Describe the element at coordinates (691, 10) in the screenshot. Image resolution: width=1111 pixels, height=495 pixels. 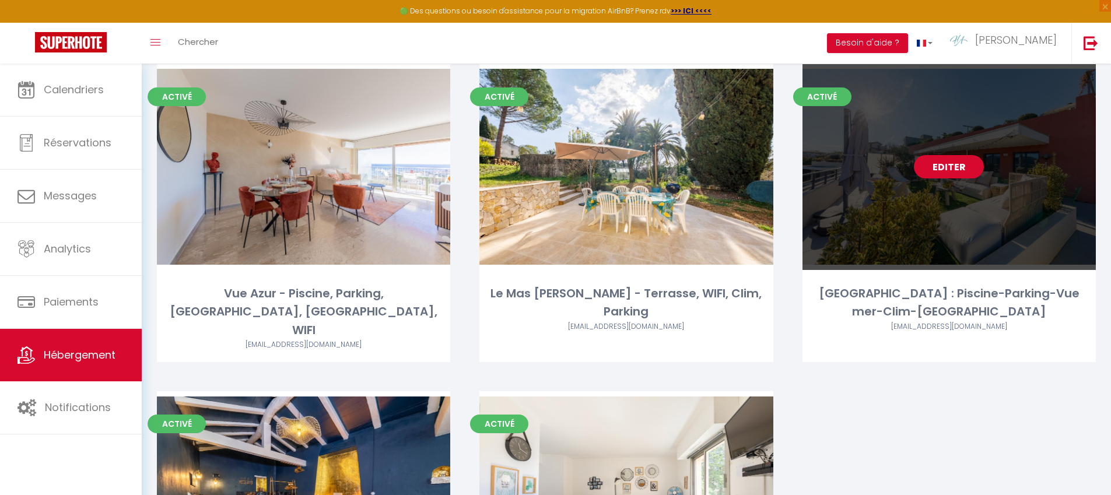
I see `a: >>> ICI <<<<` at that location.